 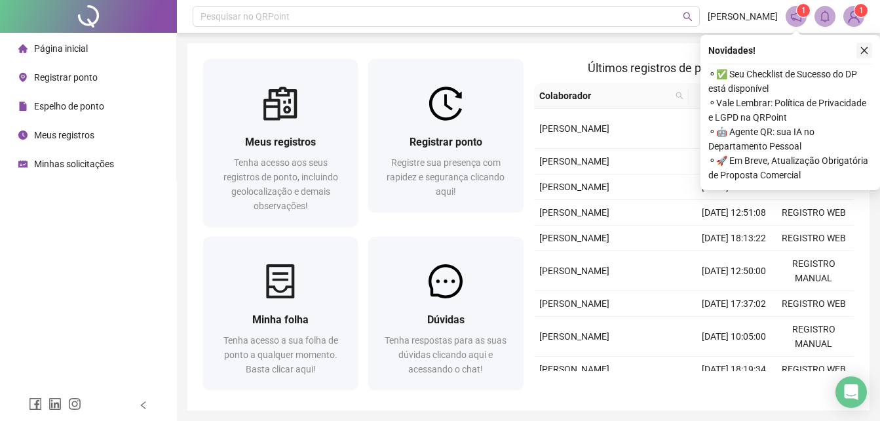 I want to click on span: notification, so click(x=796, y=16).